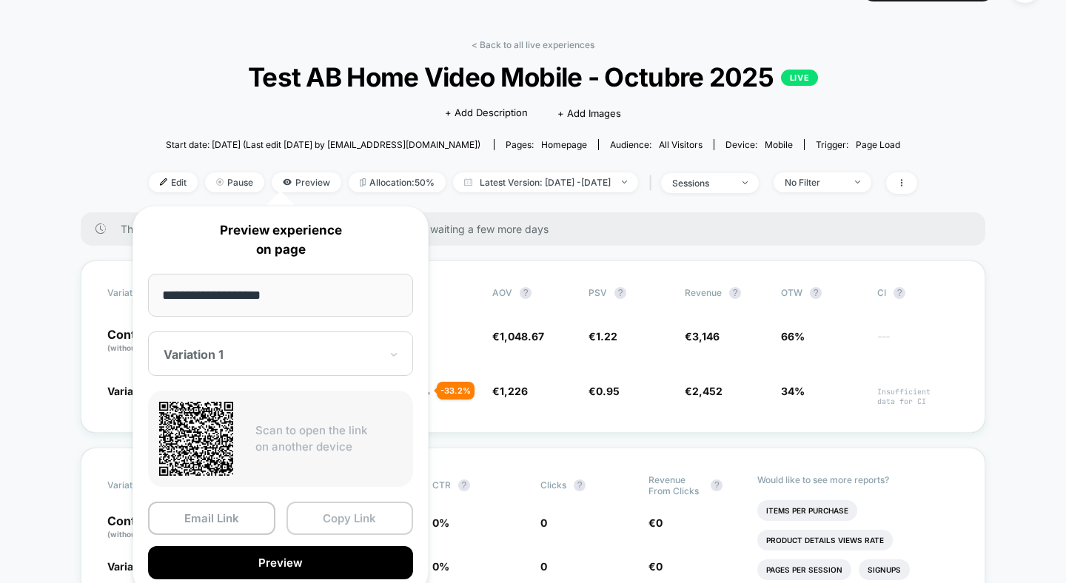 This screenshot has height=583, width=1066. Describe the element at coordinates (363, 182) in the screenshot. I see `img: rebalance` at that location.